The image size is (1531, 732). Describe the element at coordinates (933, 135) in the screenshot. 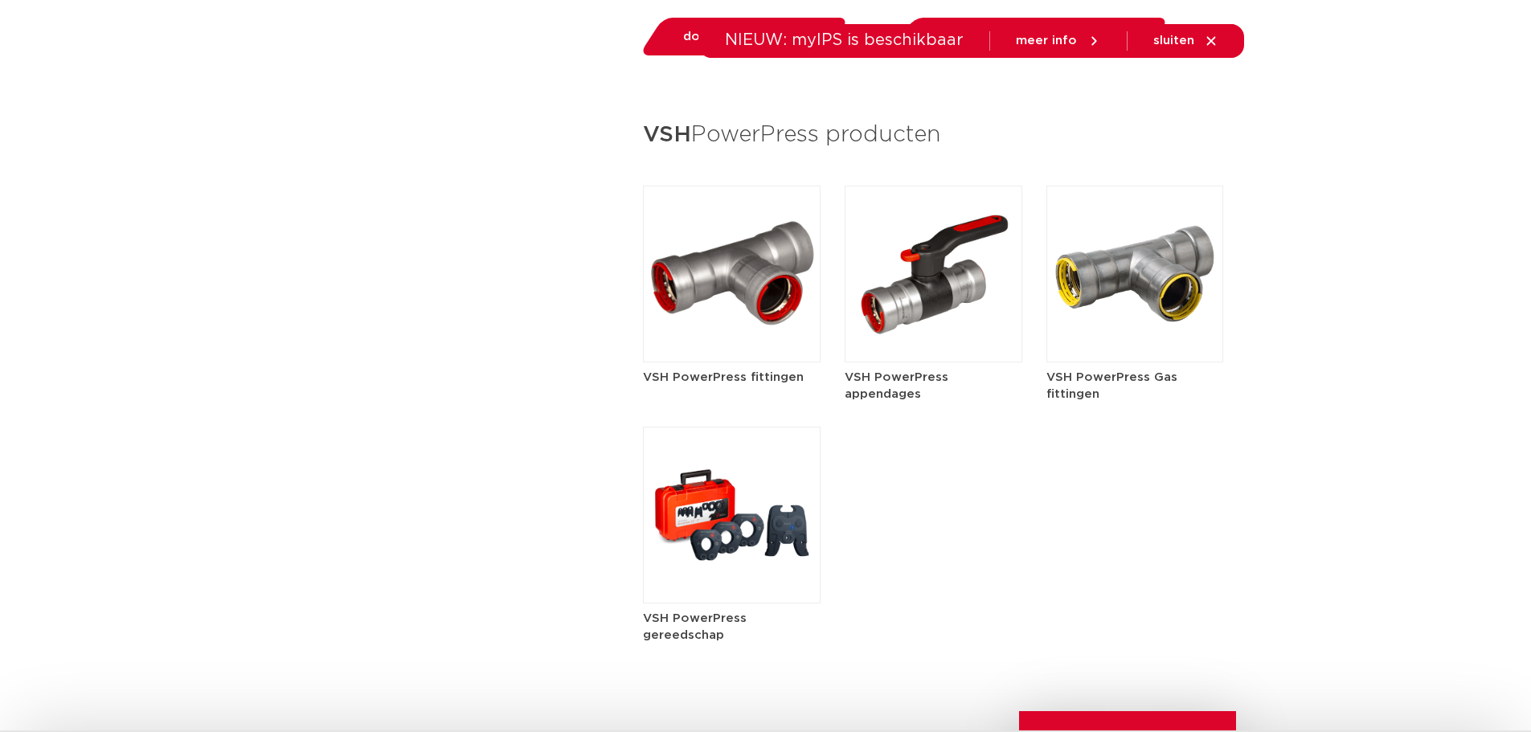

I see `h3: PowerPress producten` at that location.